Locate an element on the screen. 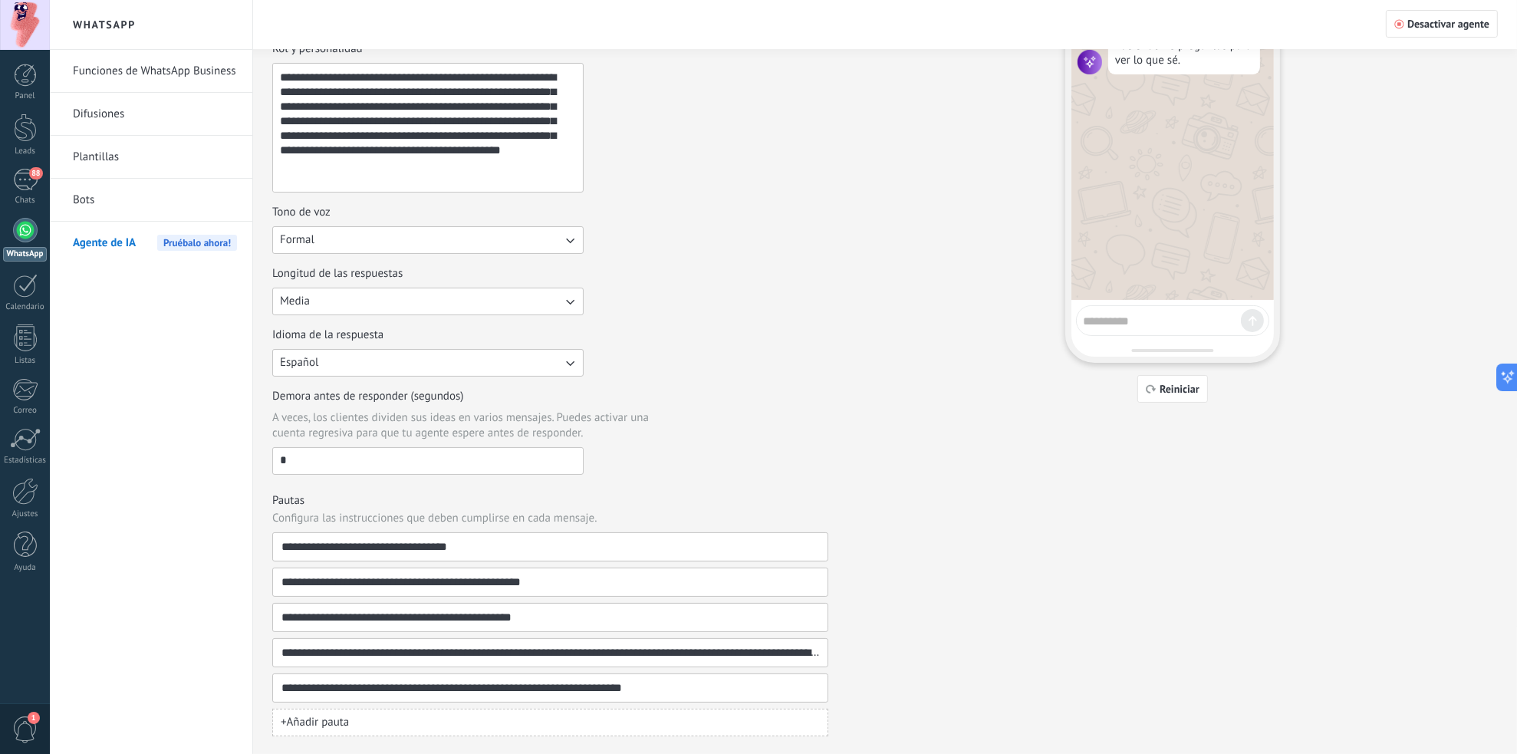 This screenshot has width=1517, height=754. span: Idioma de la respuesta is located at coordinates (327, 335).